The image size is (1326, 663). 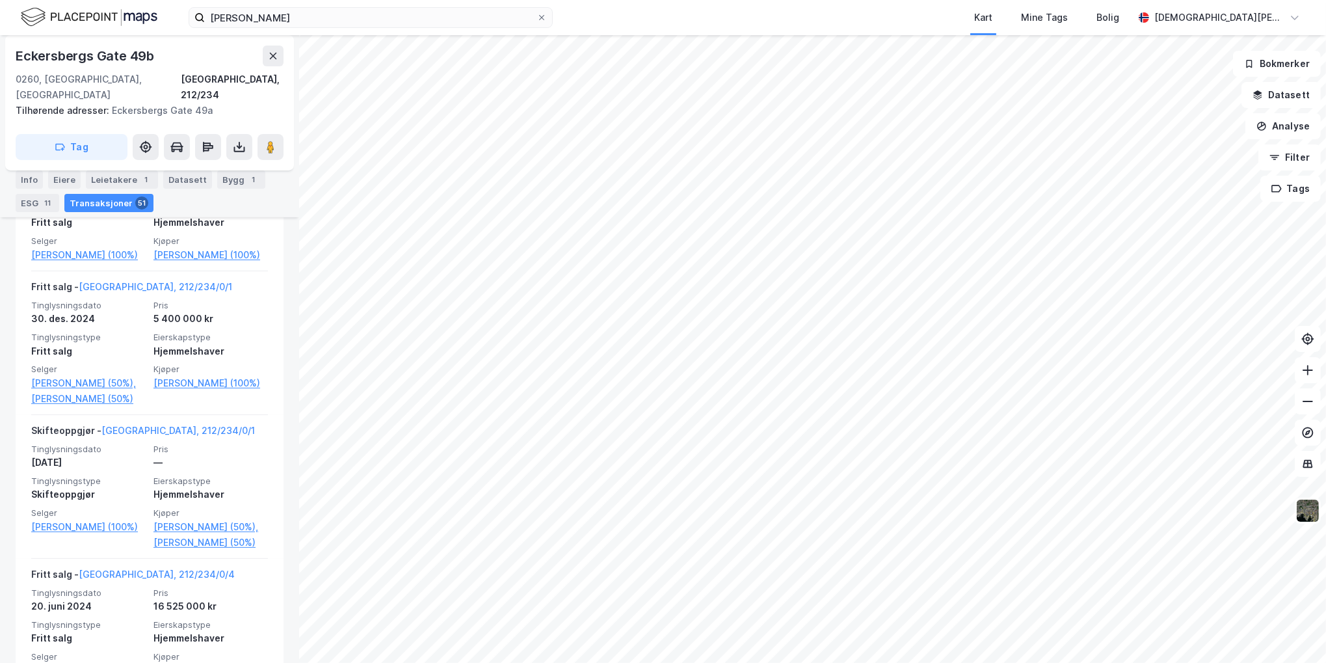 I want to click on div: Skifteoppgjør -, so click(x=143, y=433).